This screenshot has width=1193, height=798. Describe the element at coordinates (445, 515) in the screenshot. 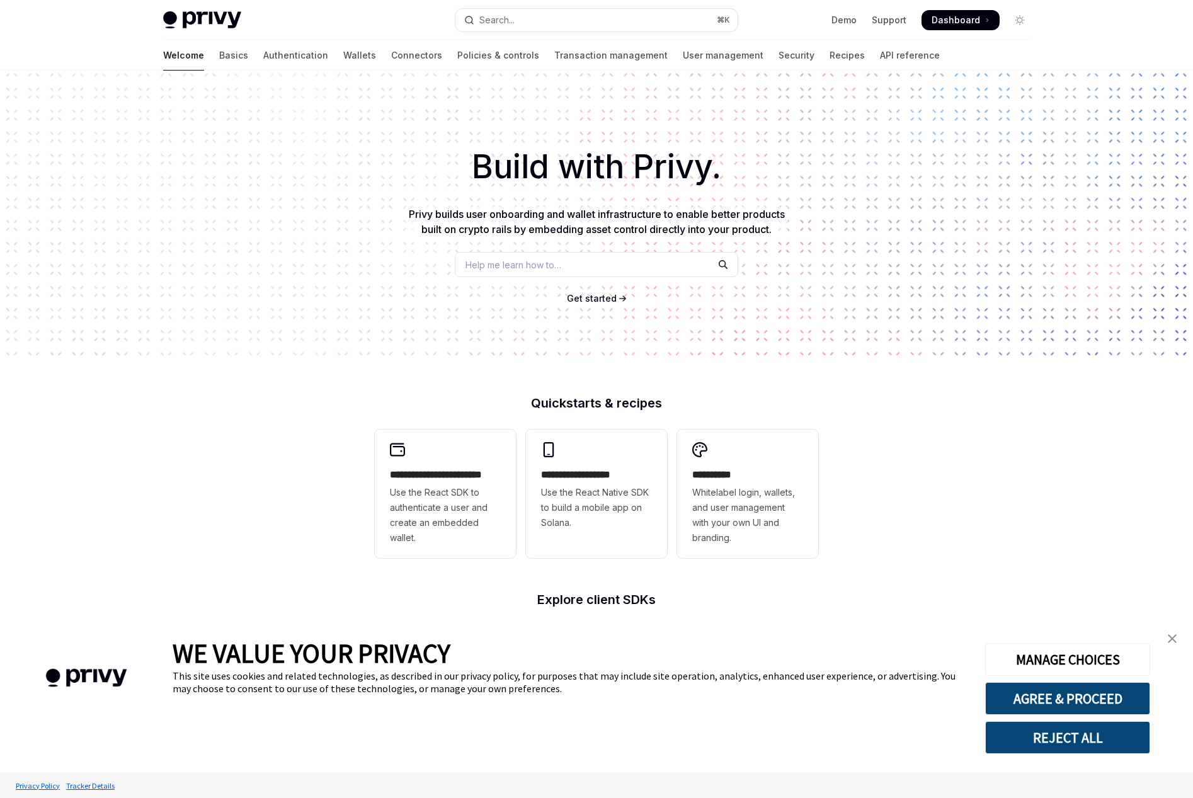

I see `span: Use the React SDK to authenticate a user and create an embedded wallet.` at that location.